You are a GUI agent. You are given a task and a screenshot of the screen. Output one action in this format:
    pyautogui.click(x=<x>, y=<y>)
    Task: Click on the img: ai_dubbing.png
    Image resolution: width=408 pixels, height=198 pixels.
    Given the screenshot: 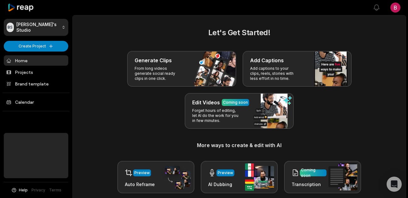 What is the action you would take?
    pyautogui.click(x=260, y=177)
    